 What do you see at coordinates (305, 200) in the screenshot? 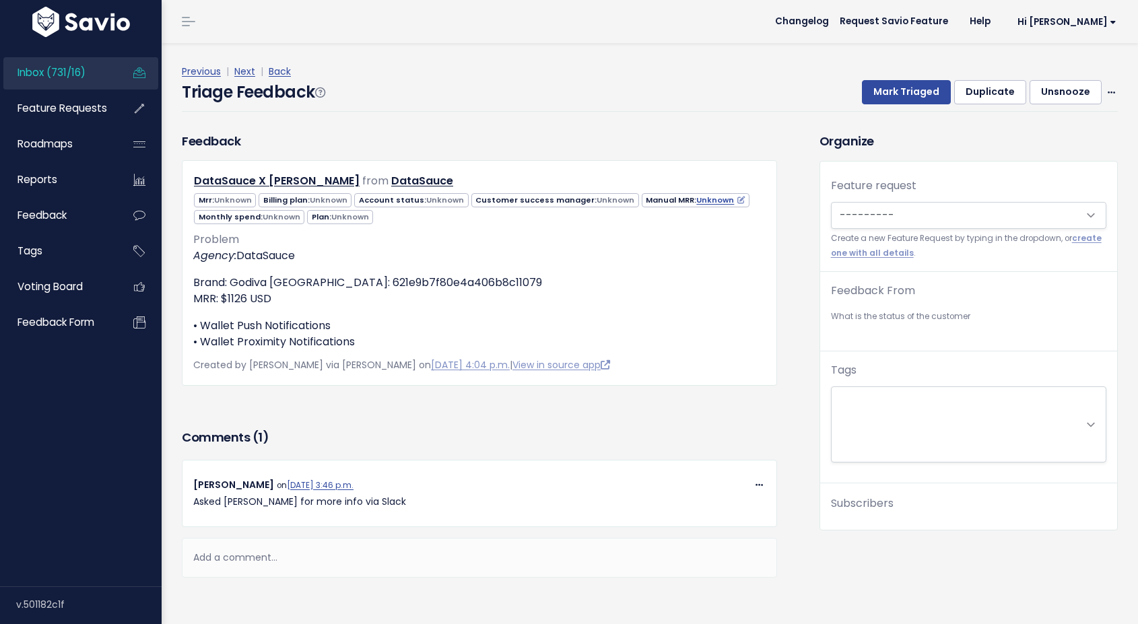
I see `span: Billing plan:` at bounding box center [305, 200].